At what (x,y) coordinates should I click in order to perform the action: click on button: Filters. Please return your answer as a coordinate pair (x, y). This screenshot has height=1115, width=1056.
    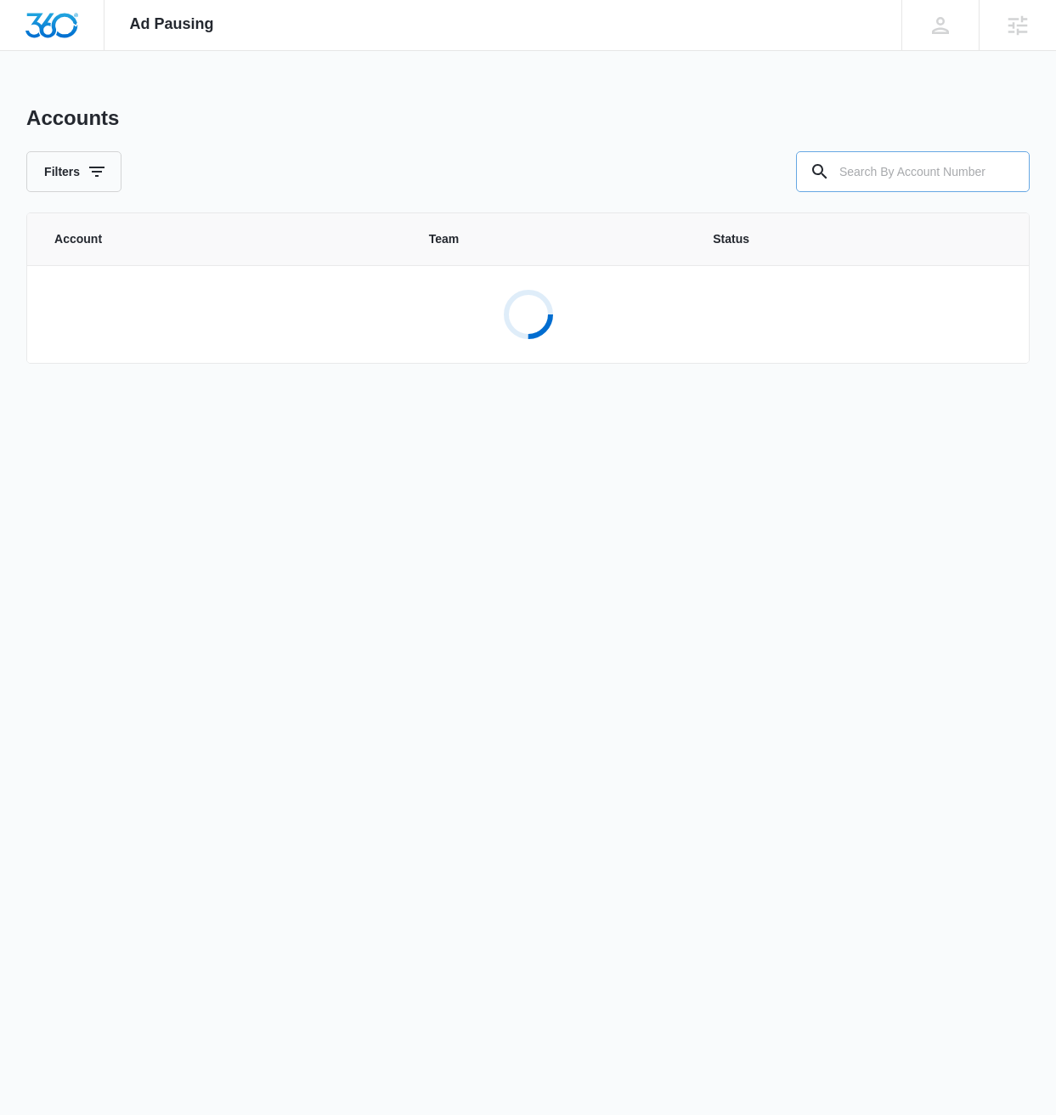
    Looking at the image, I should click on (74, 172).